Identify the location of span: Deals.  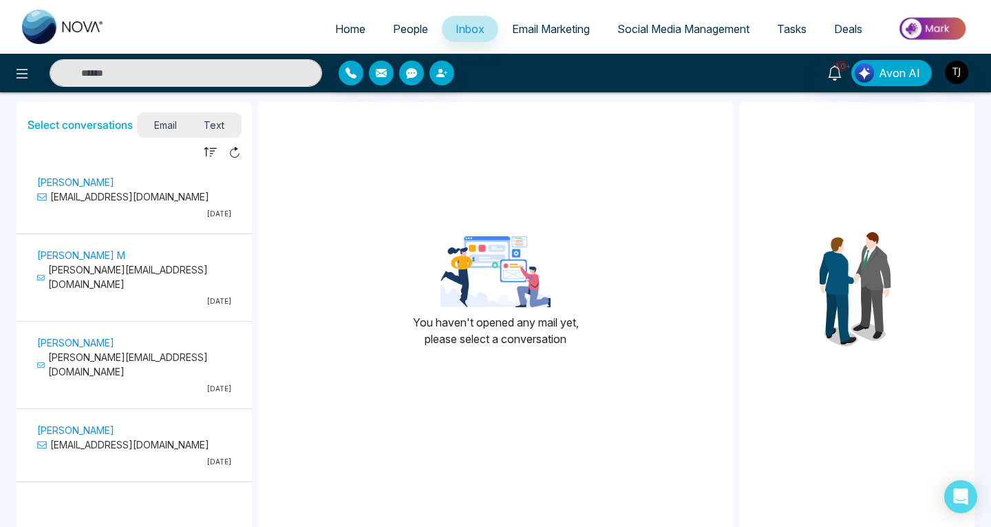
(848, 29).